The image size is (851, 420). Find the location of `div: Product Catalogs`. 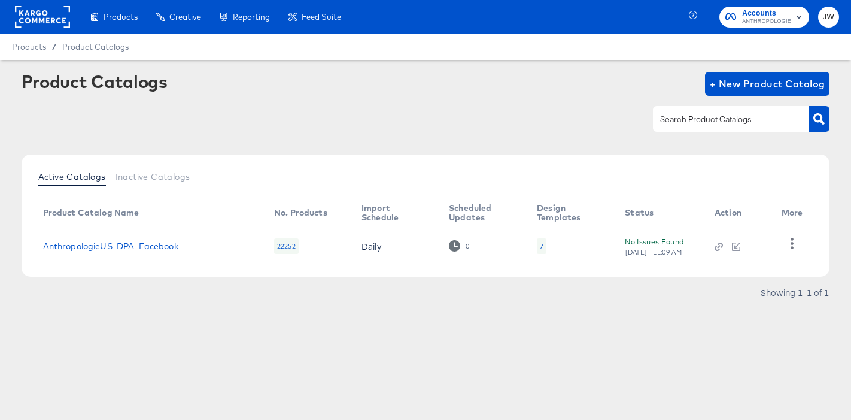

div: Product Catalogs is located at coordinates (95, 81).